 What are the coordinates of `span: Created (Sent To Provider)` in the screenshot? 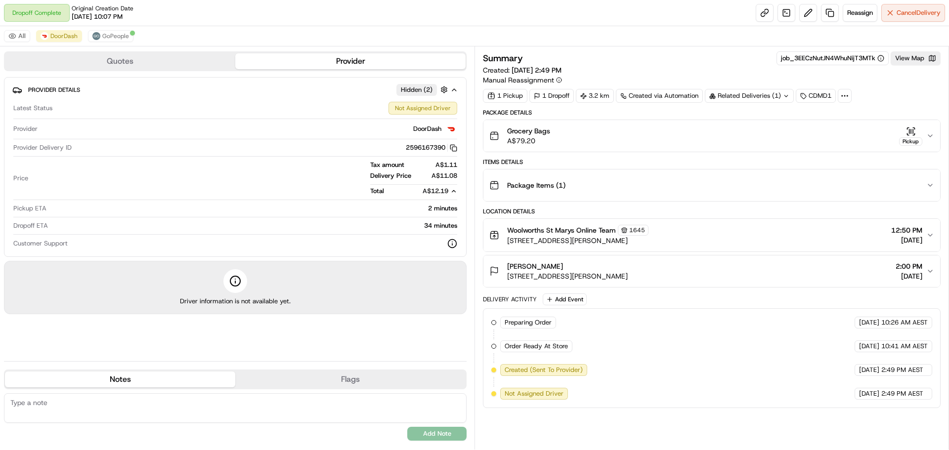 It's located at (544, 370).